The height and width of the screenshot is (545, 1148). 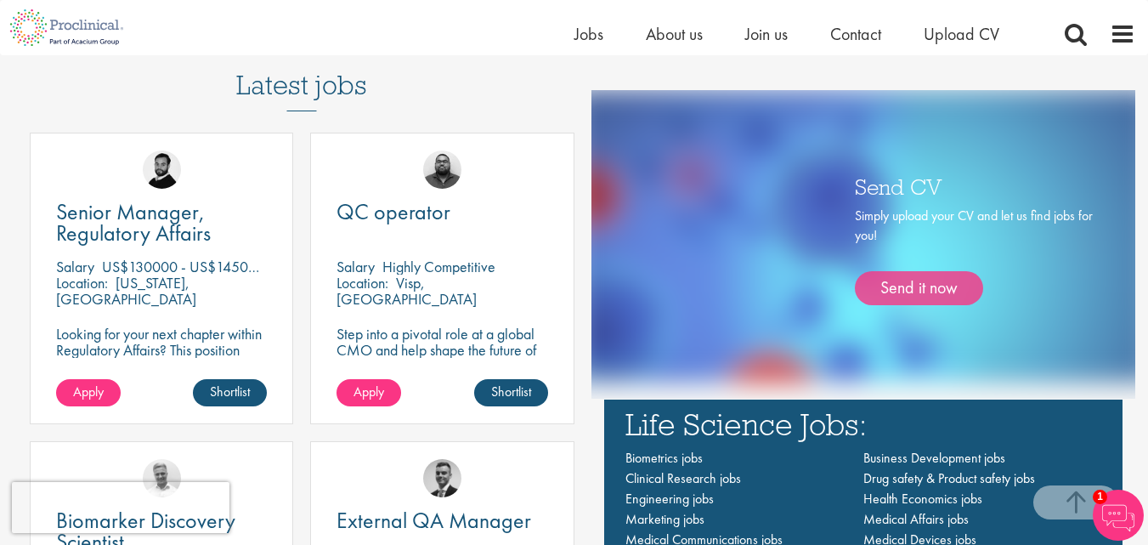 I want to click on span: Engineering jobs, so click(x=670, y=498).